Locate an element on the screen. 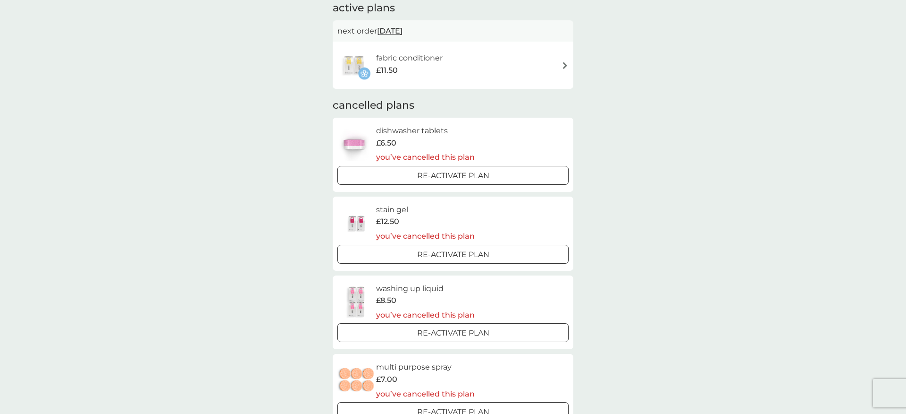 The width and height of the screenshot is (906, 414). h6: dishwasher tablets is located at coordinates (425, 131).